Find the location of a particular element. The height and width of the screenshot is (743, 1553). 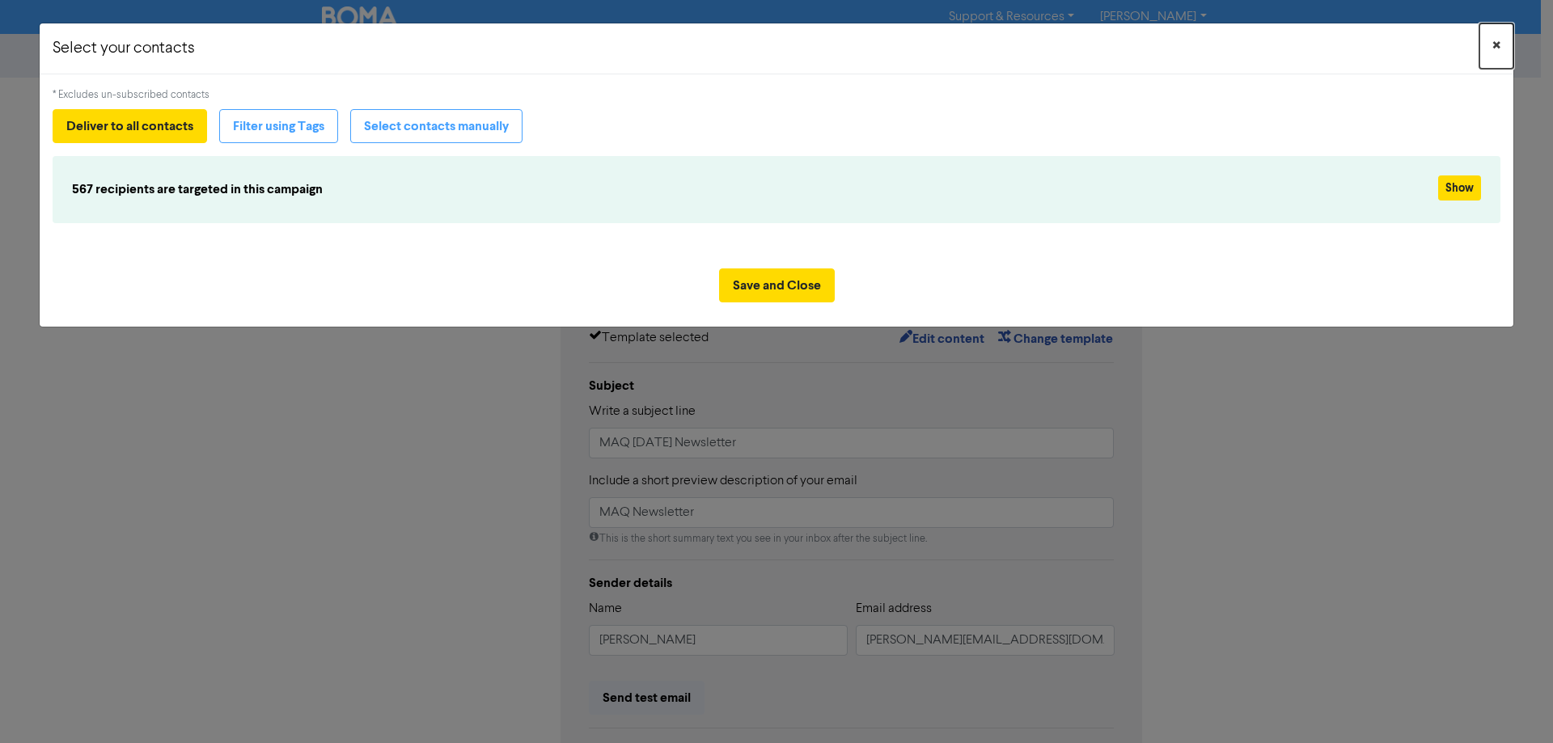

h6: 567 recipients are targeted in this campaign is located at coordinates (657, 189).